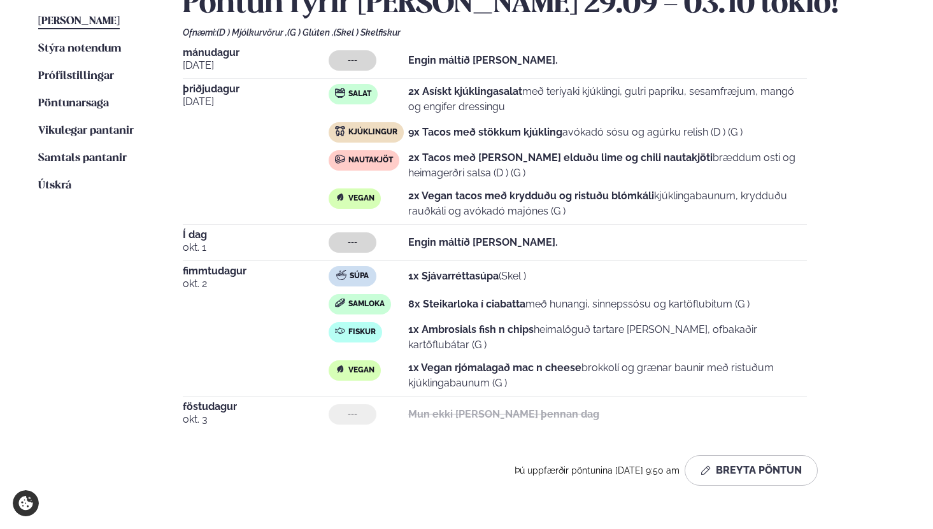 This screenshot has height=529, width=933. Describe the element at coordinates (255, 407) in the screenshot. I see `span: föstudagur` at that location.